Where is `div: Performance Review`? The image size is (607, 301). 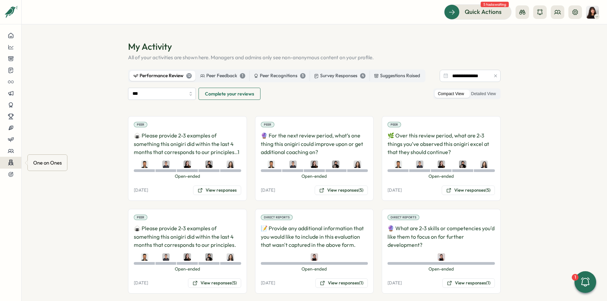
div: Performance Review is located at coordinates (163, 76).